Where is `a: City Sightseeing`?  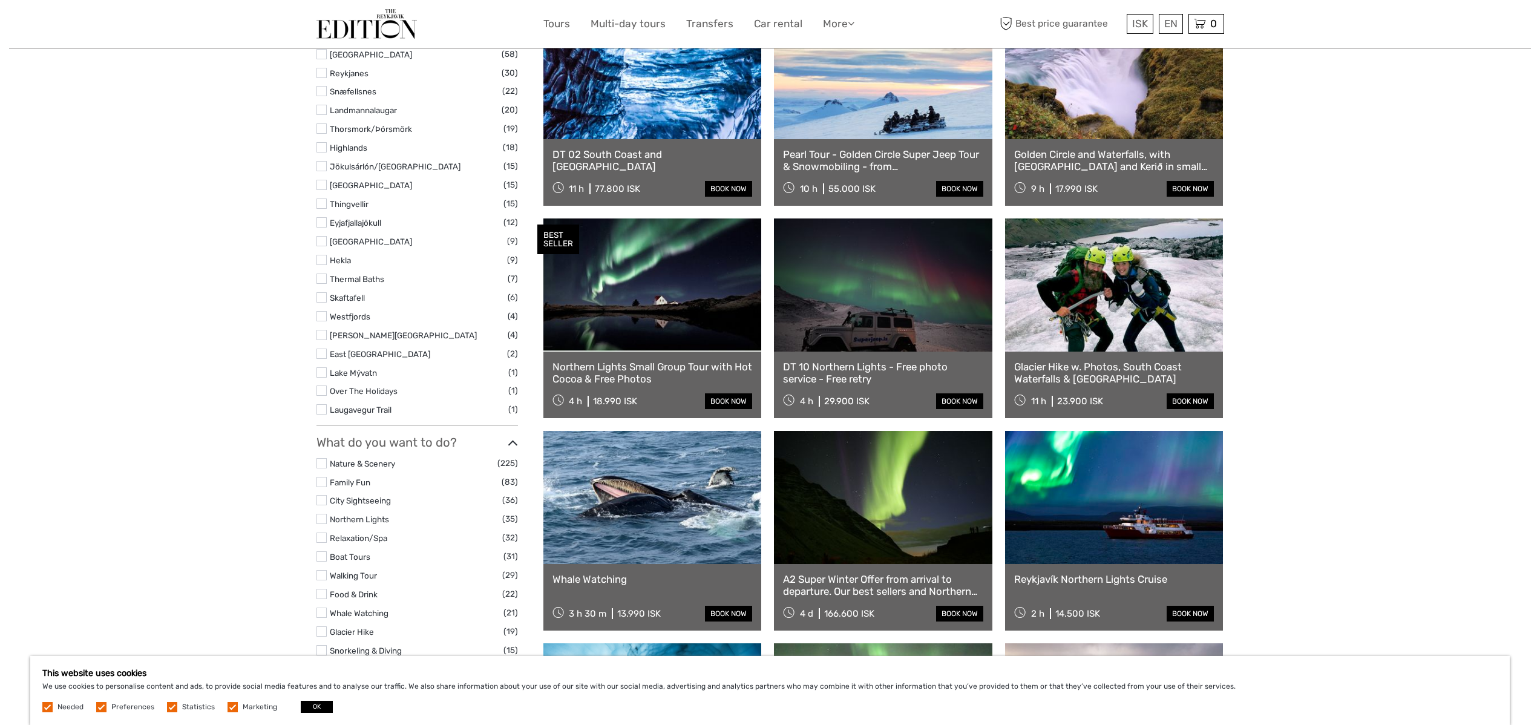
a: City Sightseeing is located at coordinates (360, 500).